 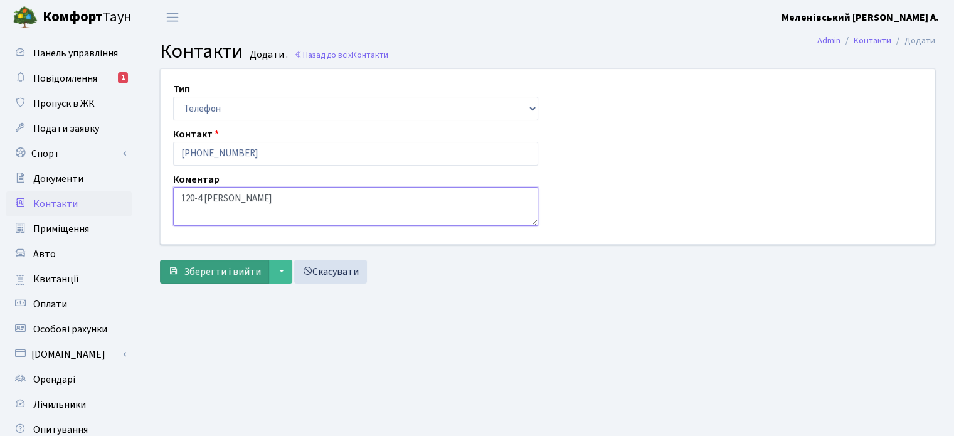 I want to click on a: Спорт, so click(x=69, y=154).